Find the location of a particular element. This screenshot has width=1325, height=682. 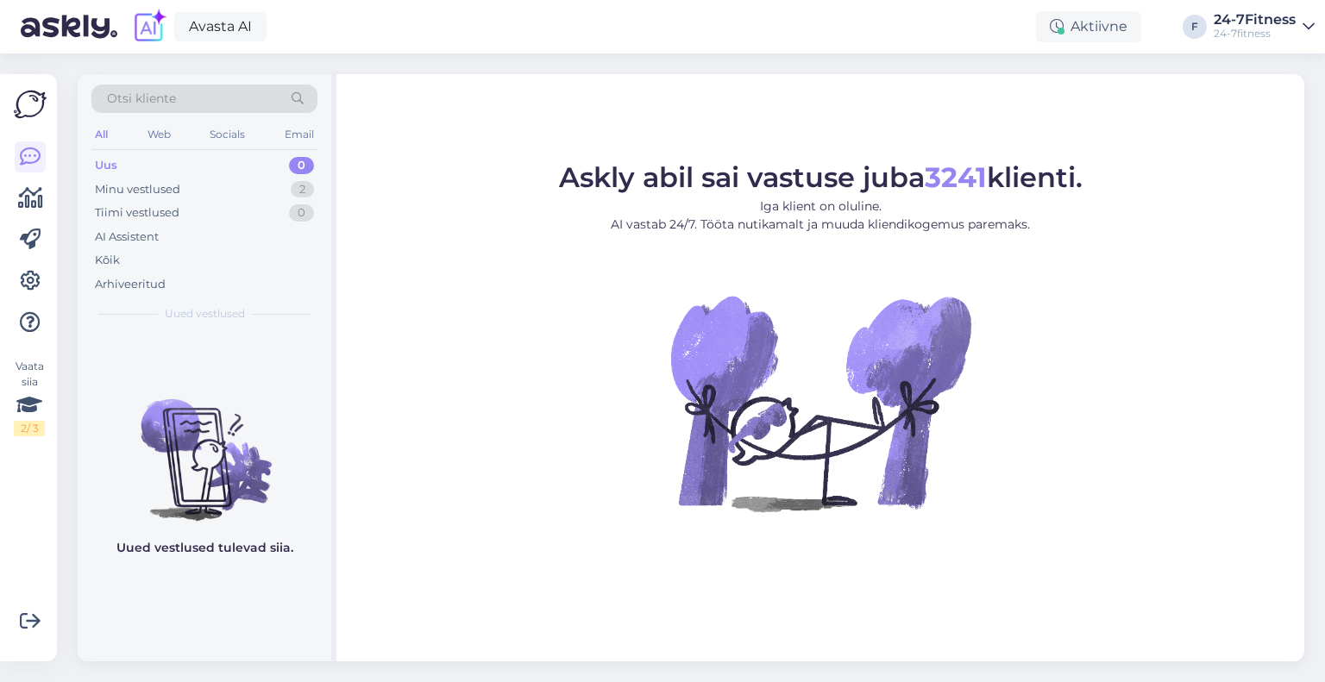

div: AI Assistent is located at coordinates (127, 237).